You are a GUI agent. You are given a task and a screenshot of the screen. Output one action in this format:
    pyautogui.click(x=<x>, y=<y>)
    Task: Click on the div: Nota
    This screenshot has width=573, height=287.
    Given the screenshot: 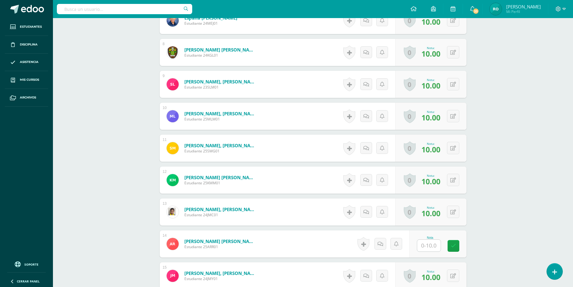 What is the action you would take?
    pyautogui.click(x=430, y=237)
    